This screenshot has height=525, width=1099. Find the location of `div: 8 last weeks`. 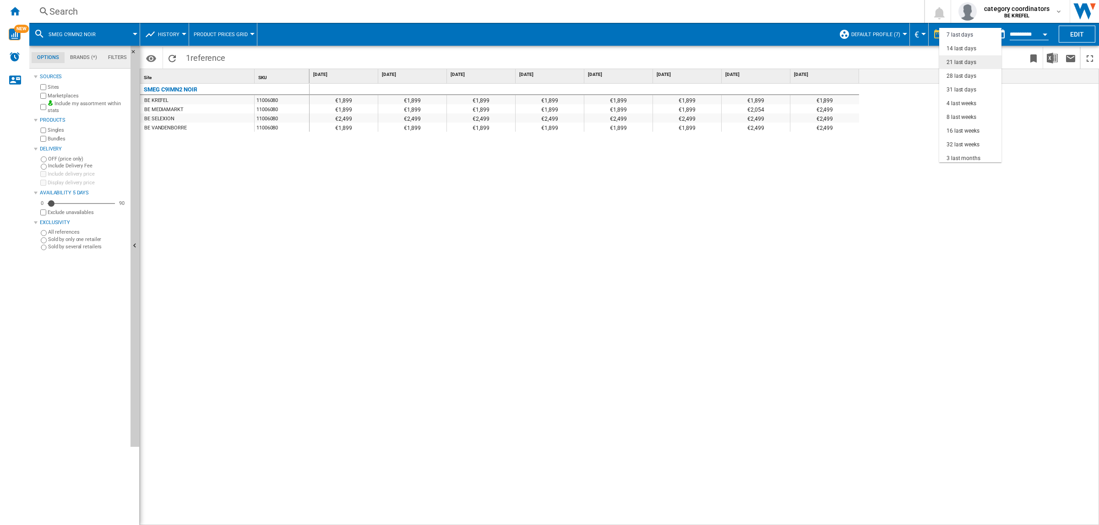

div: 8 last weeks is located at coordinates (961, 117).